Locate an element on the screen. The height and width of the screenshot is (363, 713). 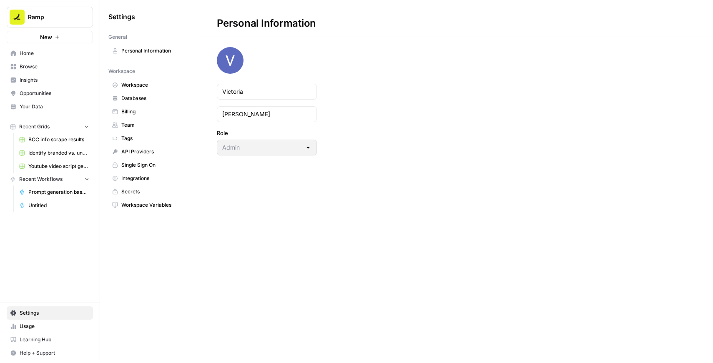
button: Workspace: Ramp is located at coordinates (50, 17).